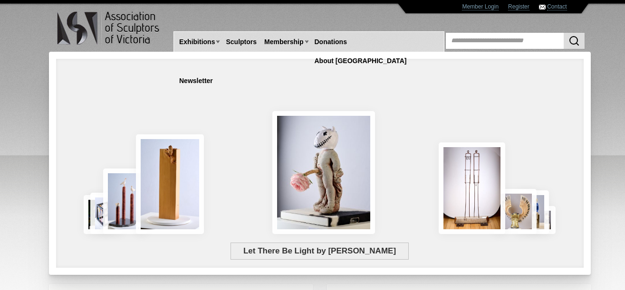  I want to click on img: logo.png, so click(109, 28).